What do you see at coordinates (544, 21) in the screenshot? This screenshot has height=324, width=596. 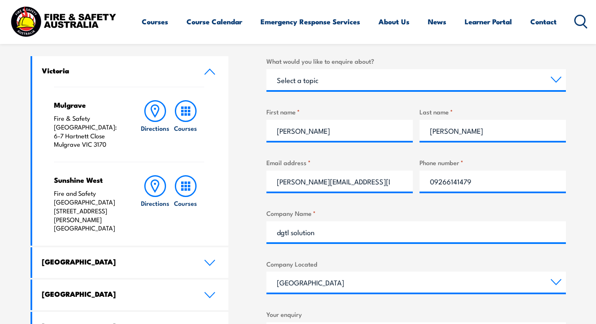 I see `a: Contact` at bounding box center [544, 21].